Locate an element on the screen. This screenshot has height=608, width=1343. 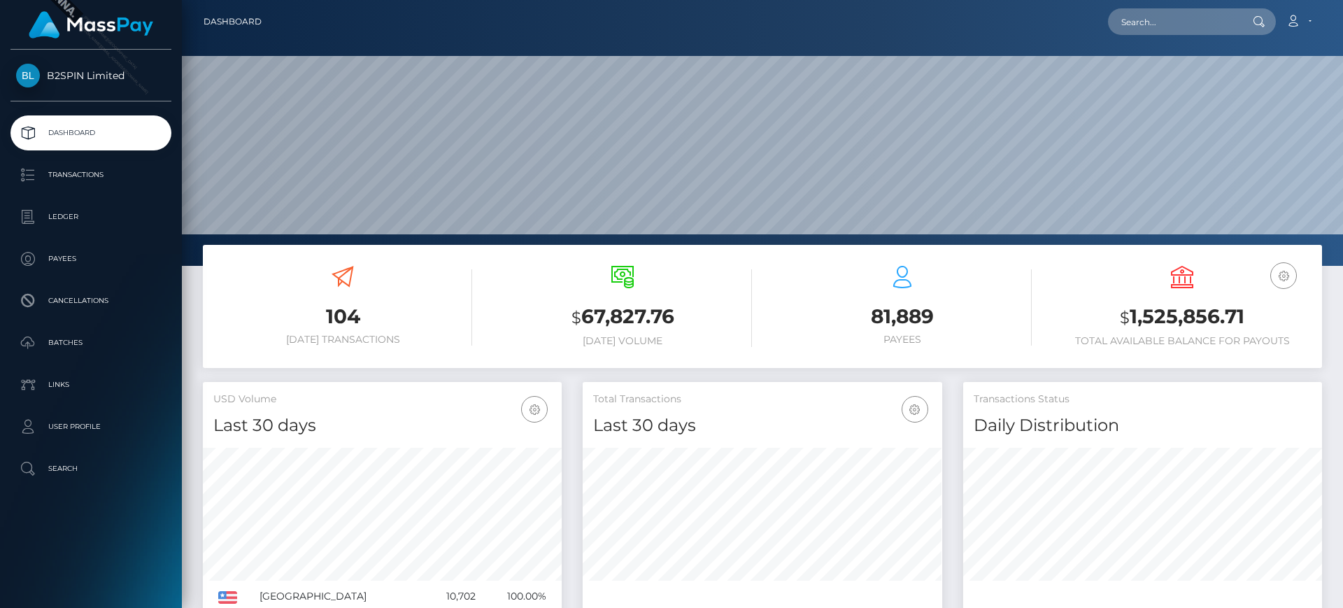
p: Links is located at coordinates (91, 385).